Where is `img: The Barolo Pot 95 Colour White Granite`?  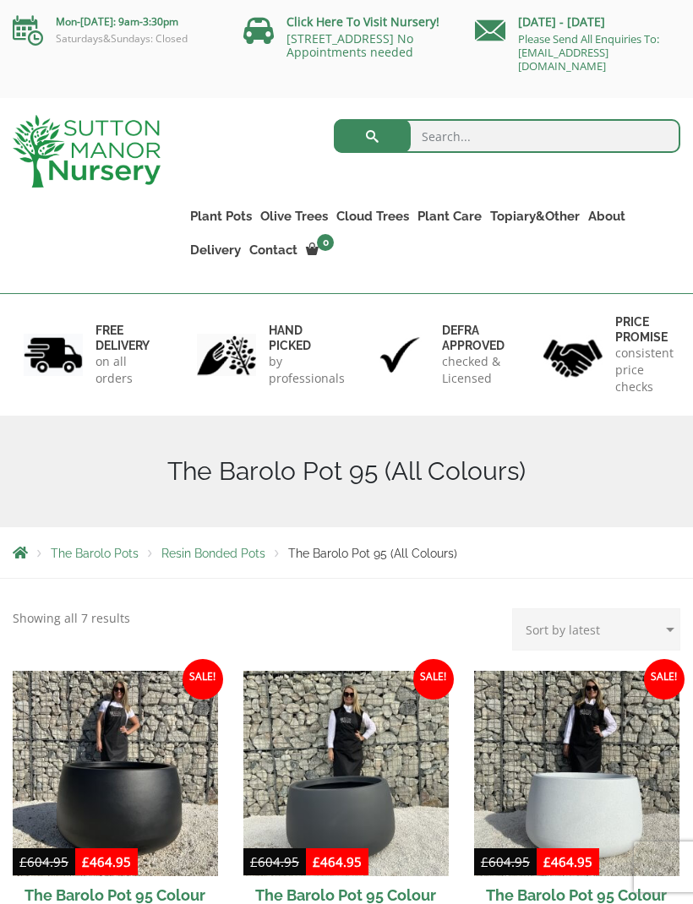 img: The Barolo Pot 95 Colour White Granite is located at coordinates (576, 773).